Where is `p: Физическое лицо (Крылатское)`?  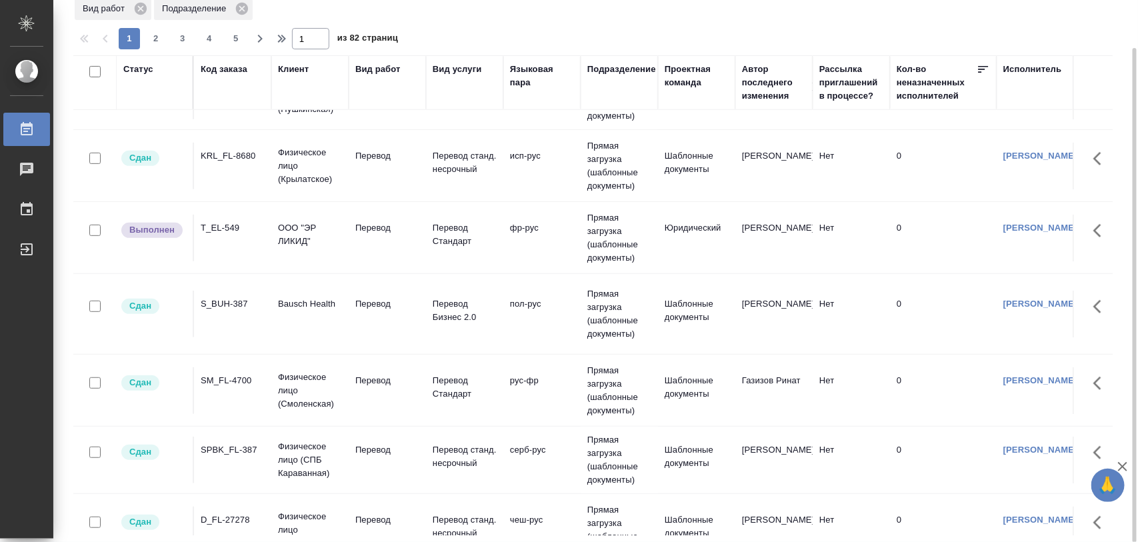 p: Физическое лицо (Крылатское) is located at coordinates (310, 166).